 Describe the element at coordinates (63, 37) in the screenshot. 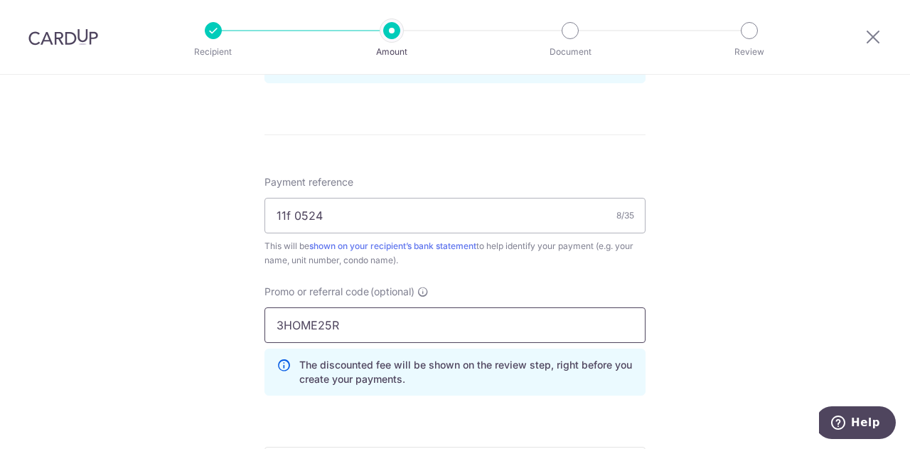

I see `img: CardUp` at that location.